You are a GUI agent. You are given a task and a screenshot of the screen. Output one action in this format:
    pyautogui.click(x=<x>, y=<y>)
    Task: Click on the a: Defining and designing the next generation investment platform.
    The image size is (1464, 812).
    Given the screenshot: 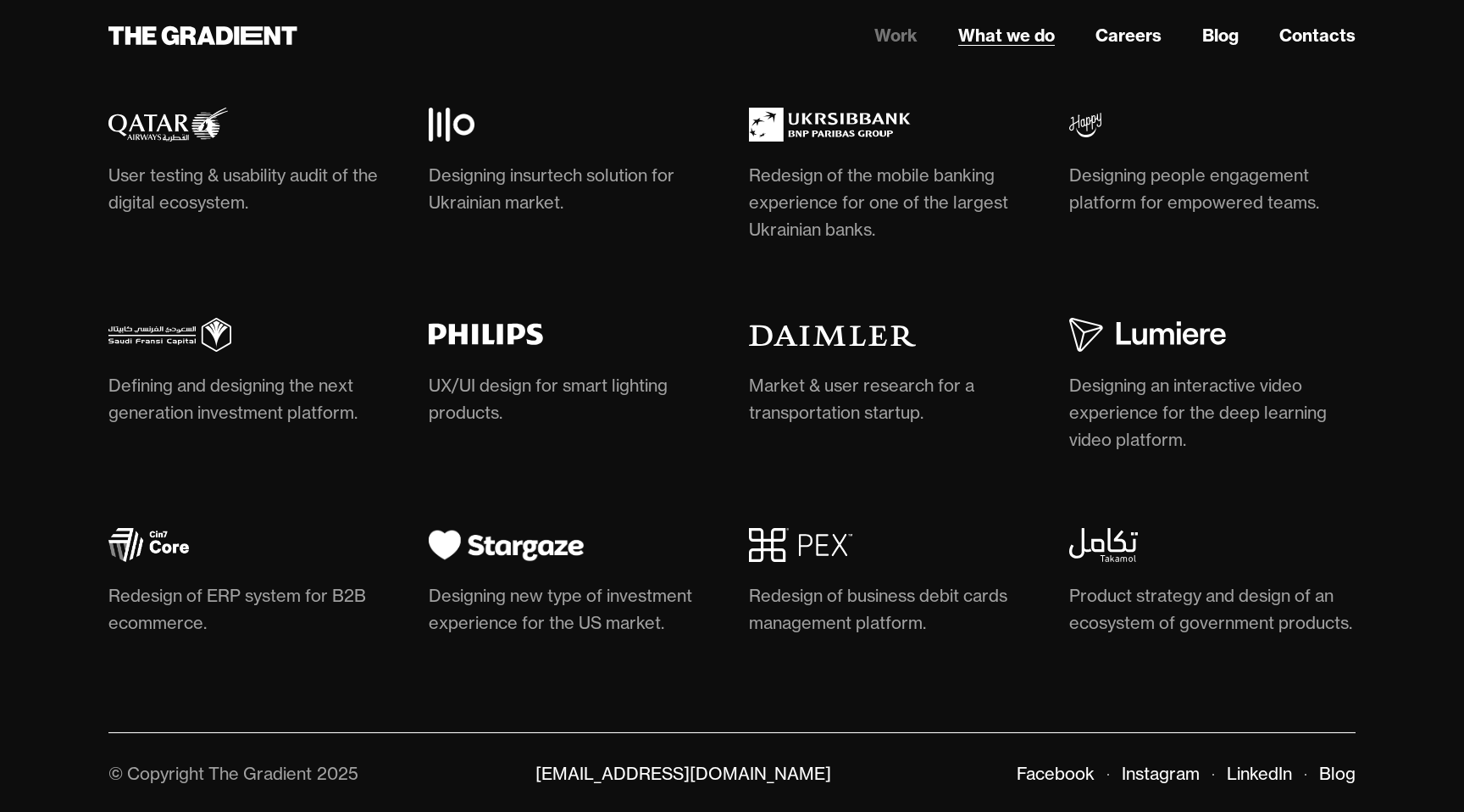 What is the action you would take?
    pyautogui.click(x=252, y=376)
    